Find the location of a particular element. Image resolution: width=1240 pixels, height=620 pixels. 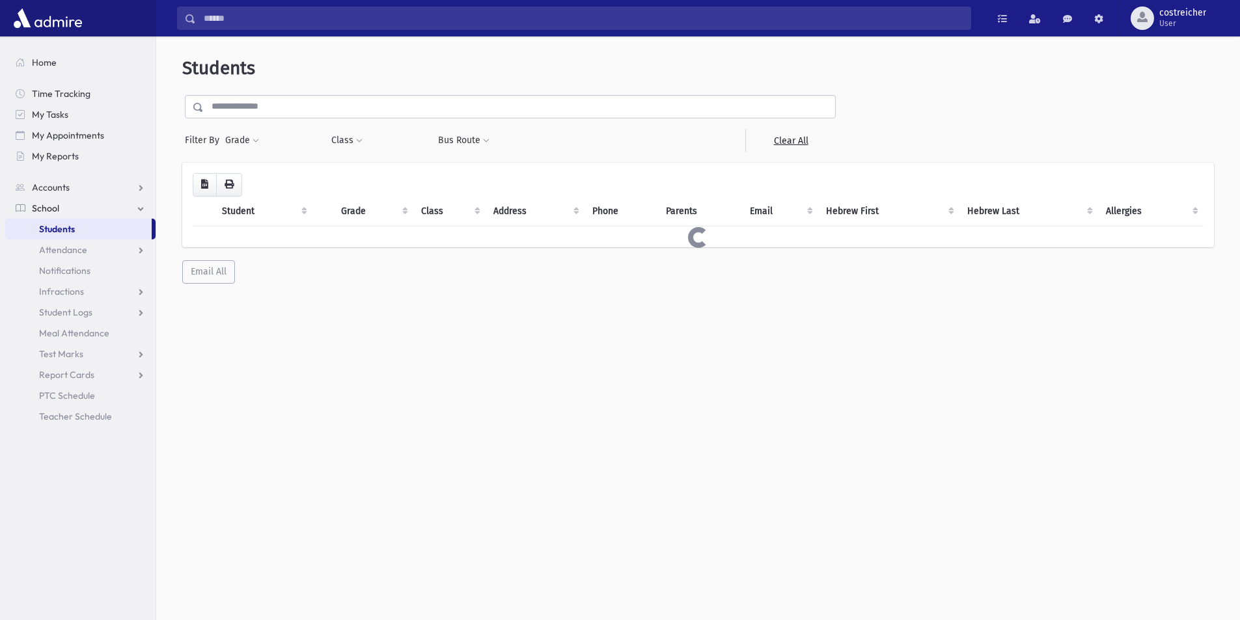

a: My Reports is located at coordinates (80, 156).